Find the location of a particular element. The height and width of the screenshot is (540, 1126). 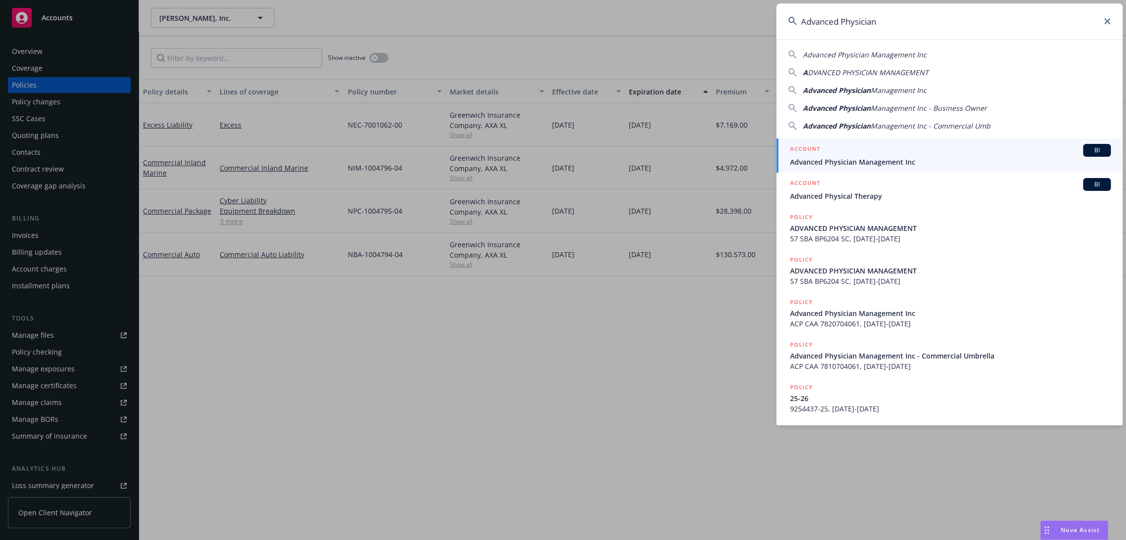

span: DVANCED PHYSICIAN MANAGEMENT is located at coordinates (869, 72).